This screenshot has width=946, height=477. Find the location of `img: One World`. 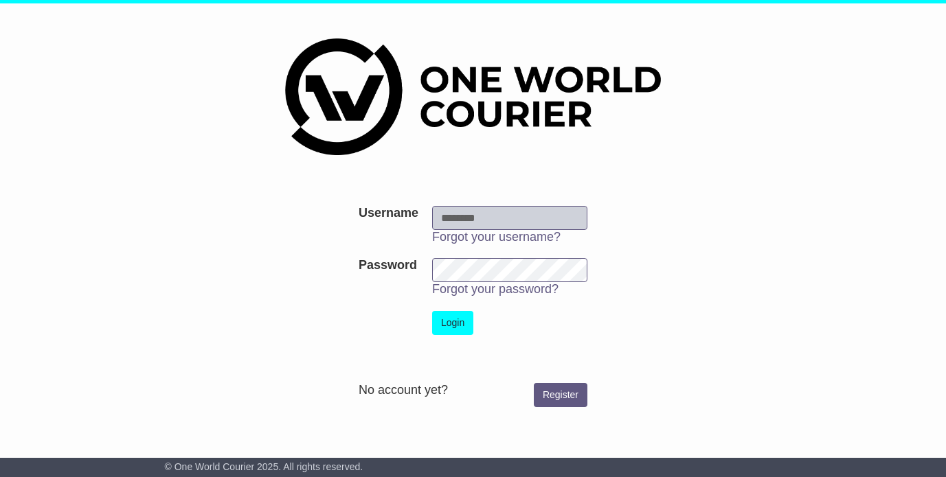

img: One World is located at coordinates (473, 97).